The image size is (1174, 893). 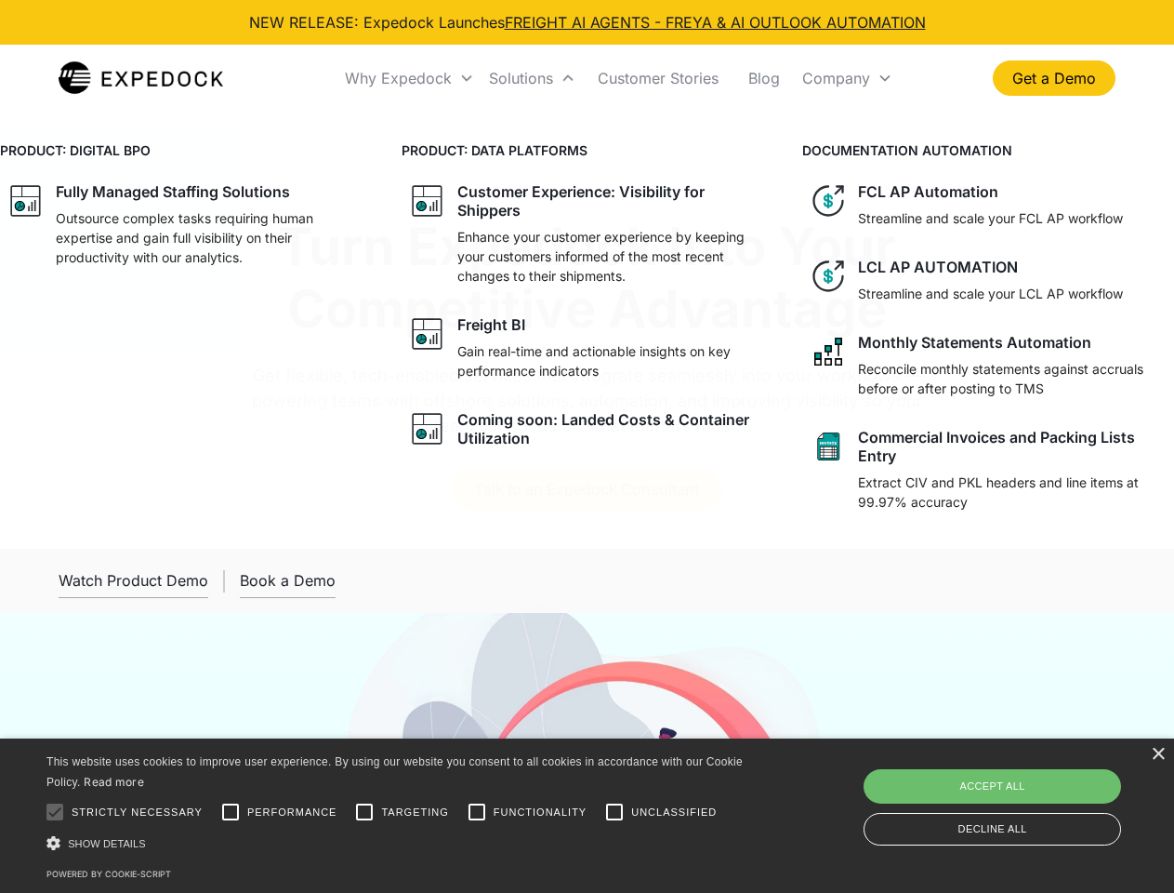 What do you see at coordinates (137, 812) in the screenshot?
I see `span: Strictly necessary` at bounding box center [137, 812].